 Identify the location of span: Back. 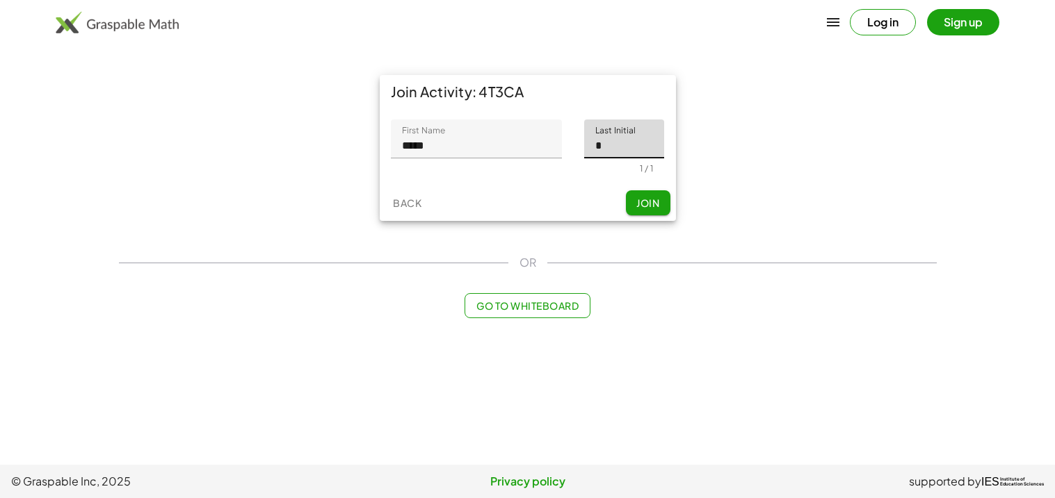
(407, 203).